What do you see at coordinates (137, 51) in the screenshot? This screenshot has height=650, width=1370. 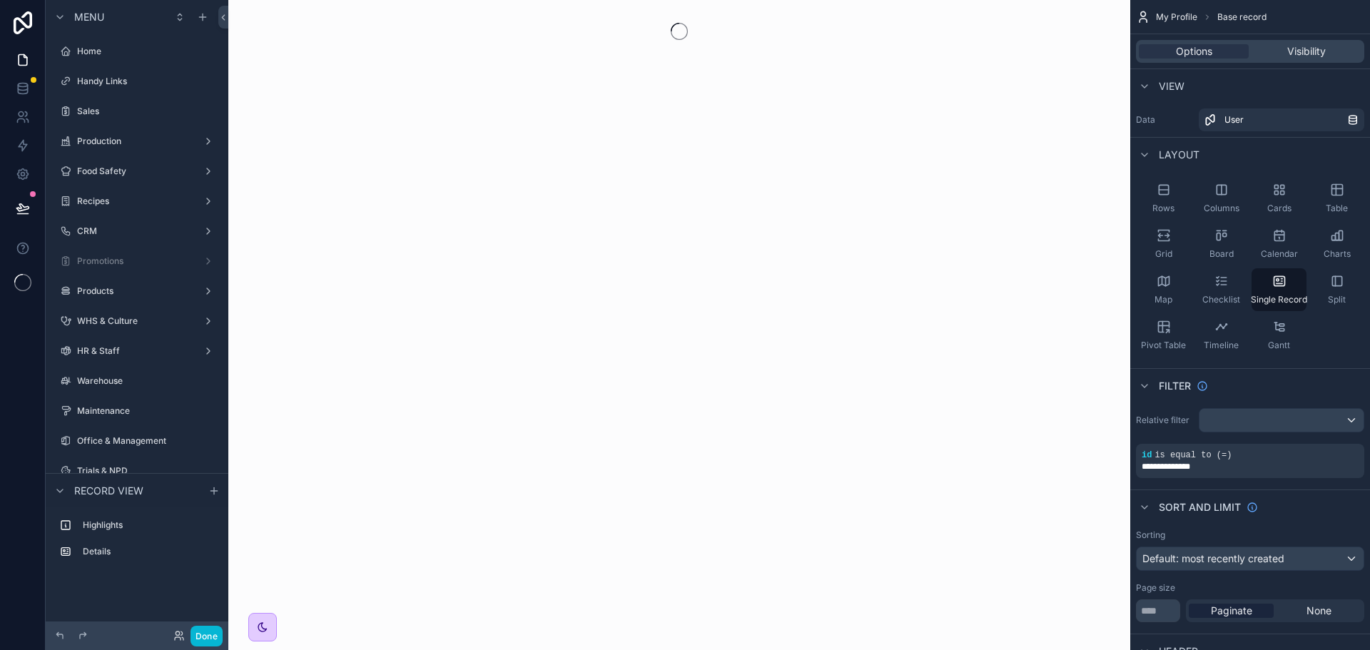 I see `a: Home` at bounding box center [137, 51].